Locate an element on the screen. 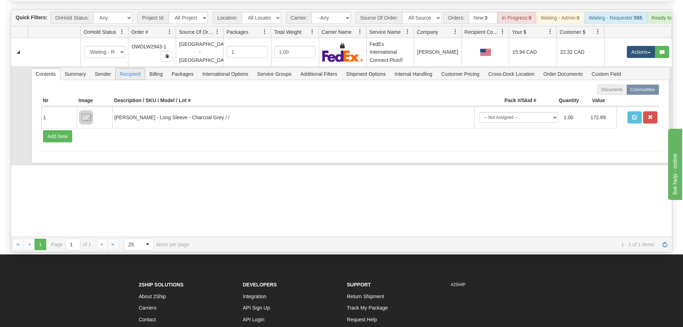  div: In Progress: is located at coordinates (517, 18).